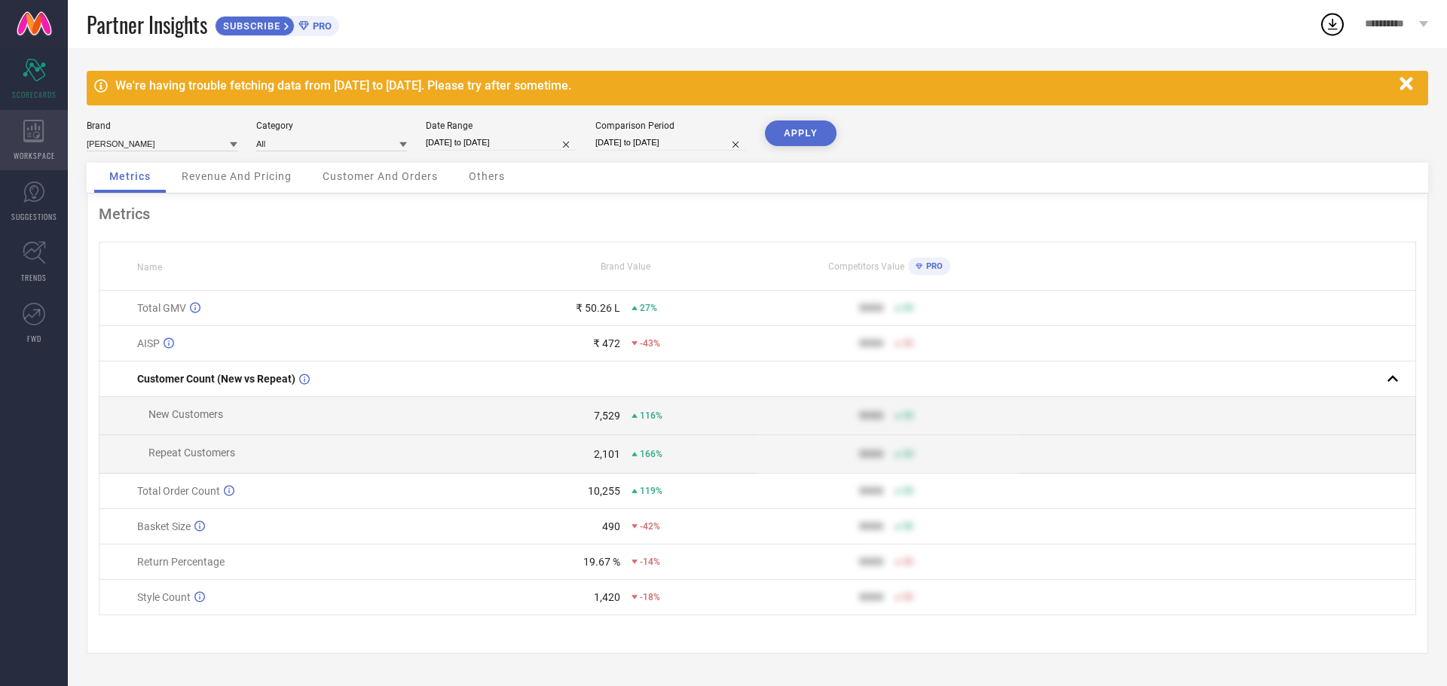 This screenshot has width=1447, height=686. I want to click on div: 19.67 %, so click(601, 562).